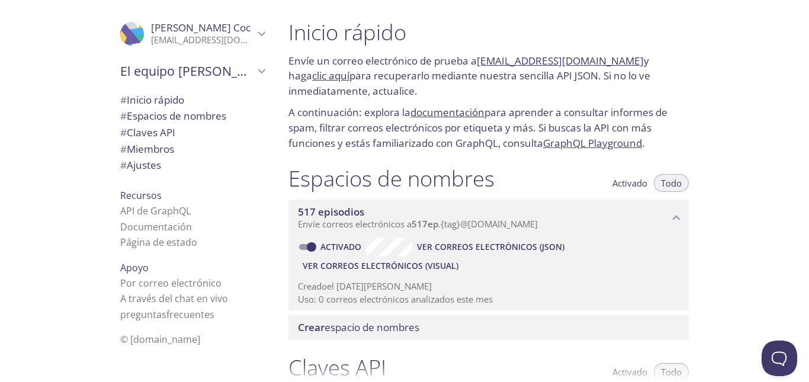 The image size is (809, 382). I want to click on div: Espacios de nombres, so click(192, 116).